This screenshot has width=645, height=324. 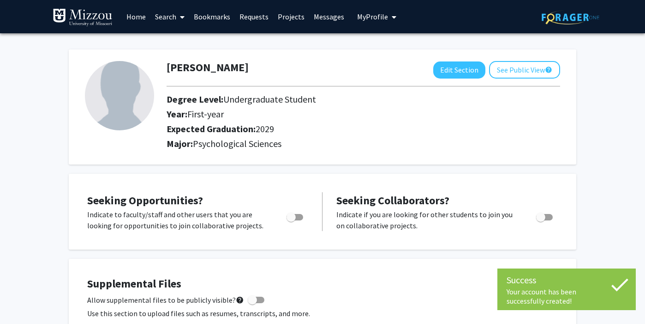 I want to click on span: Seeking Collaborators?, so click(x=393, y=200).